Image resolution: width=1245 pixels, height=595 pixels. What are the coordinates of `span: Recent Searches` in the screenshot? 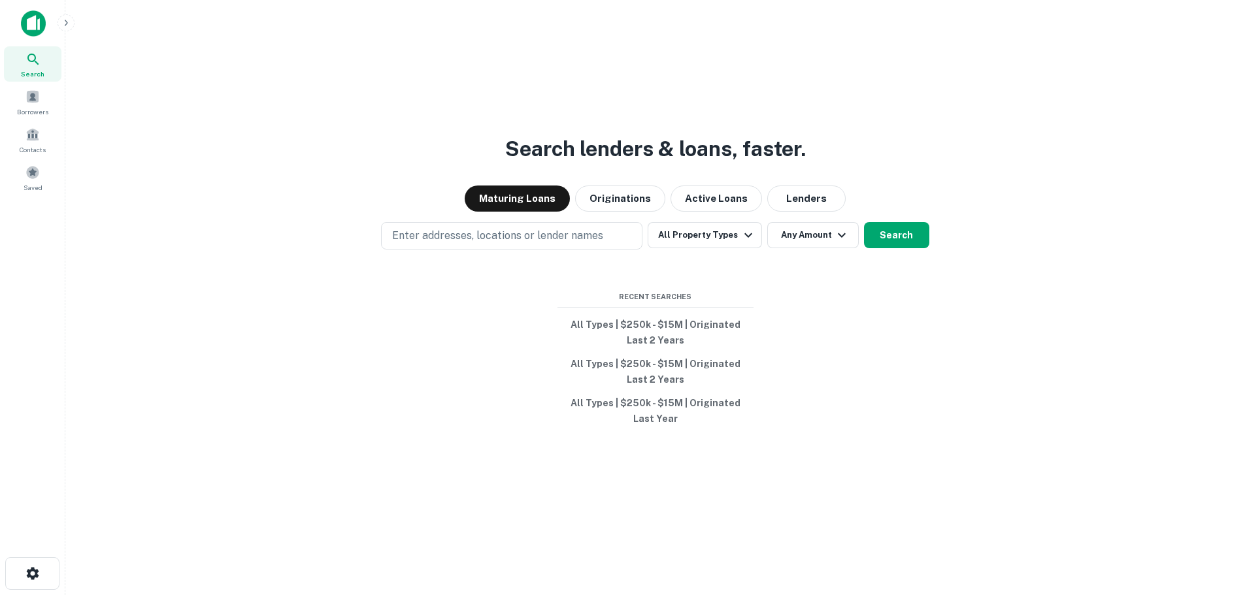 It's located at (656, 297).